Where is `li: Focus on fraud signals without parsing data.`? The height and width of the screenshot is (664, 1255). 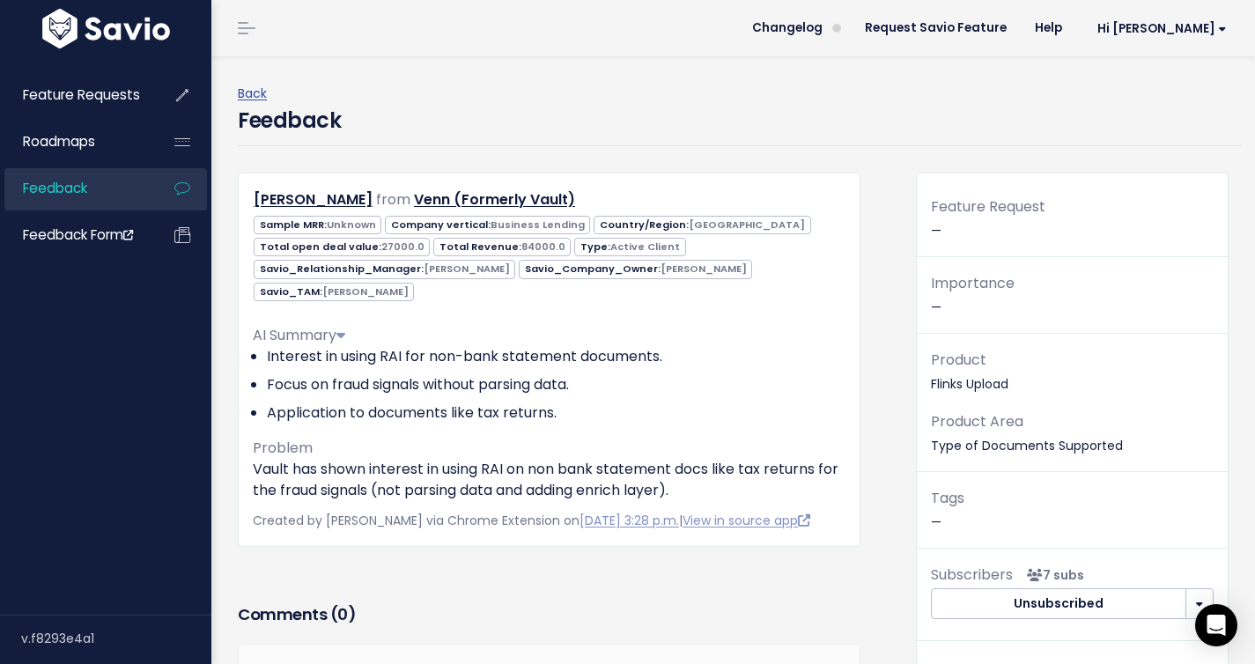
li: Focus on fraud signals without parsing data. is located at coordinates (556, 385).